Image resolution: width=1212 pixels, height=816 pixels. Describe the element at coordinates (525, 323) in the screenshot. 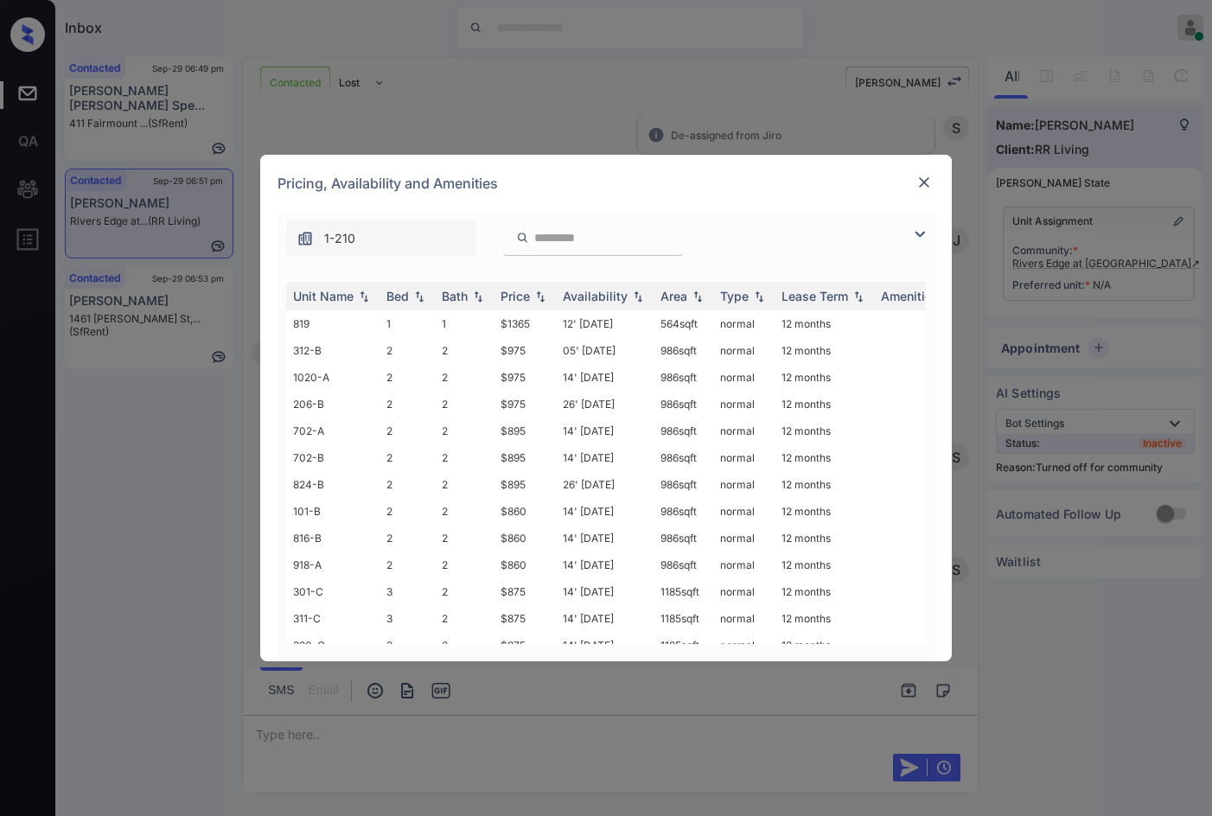

I see `td: $1365` at that location.